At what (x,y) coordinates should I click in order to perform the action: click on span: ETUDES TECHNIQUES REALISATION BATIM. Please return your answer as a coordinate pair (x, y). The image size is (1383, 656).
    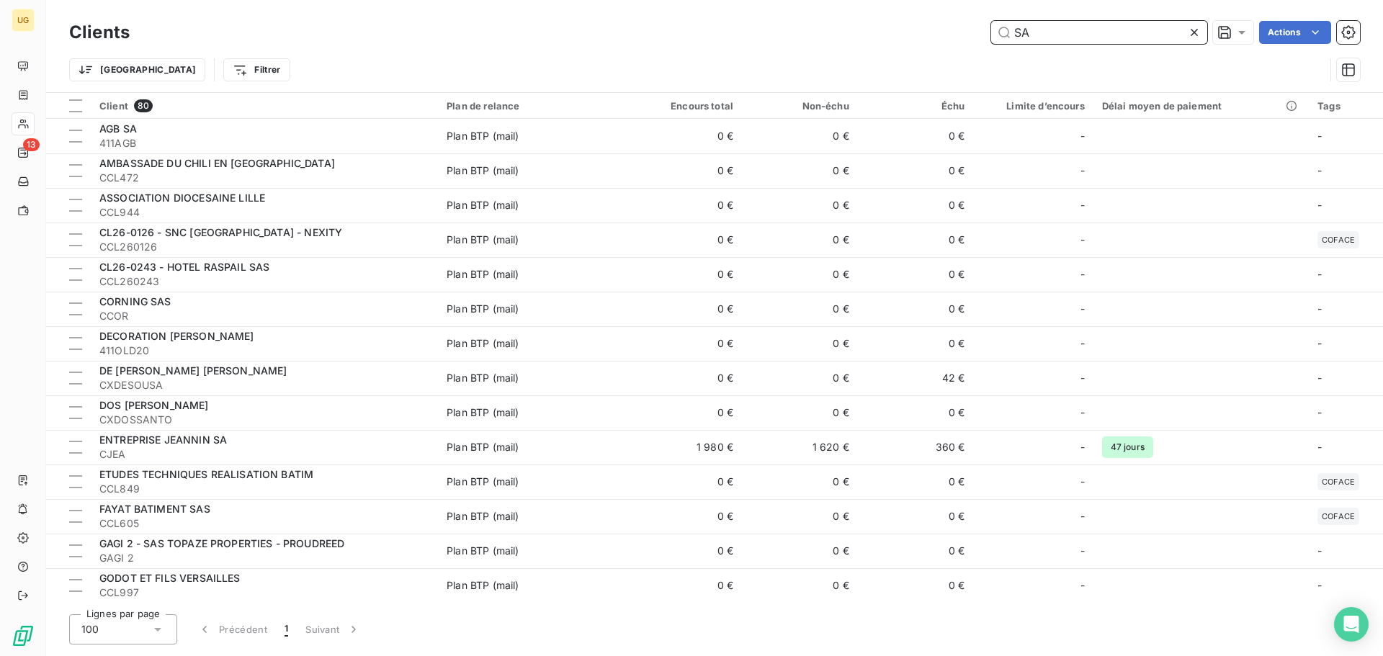
    Looking at the image, I should click on (206, 474).